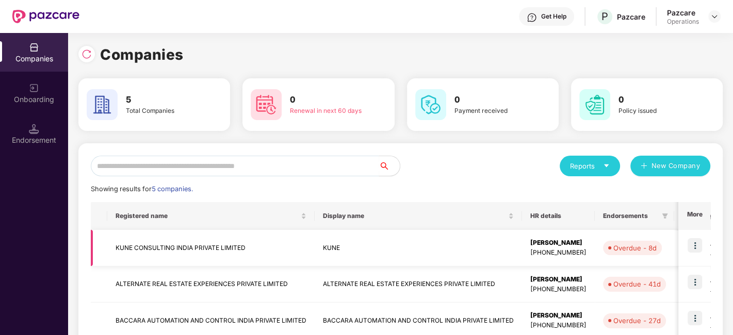 Image resolution: width=733 pixels, height=335 pixels. Describe the element at coordinates (683, 22) in the screenshot. I see `div: Operations` at that location.